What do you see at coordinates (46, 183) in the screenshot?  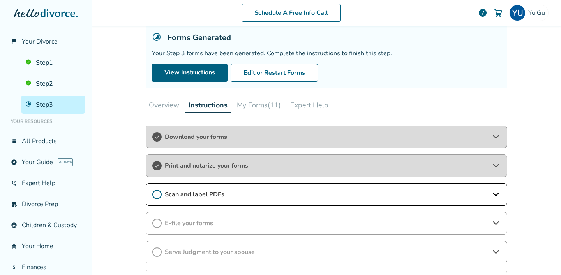 I see `a: phone_in_talkExpert Help` at bounding box center [46, 183].